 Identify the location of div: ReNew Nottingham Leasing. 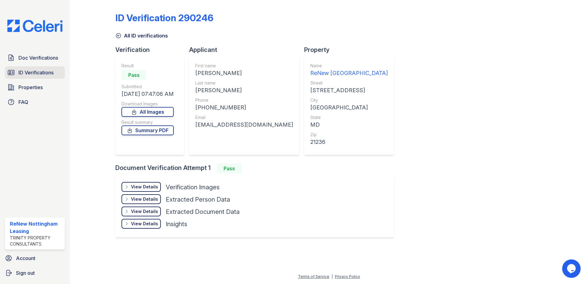
(36, 228).